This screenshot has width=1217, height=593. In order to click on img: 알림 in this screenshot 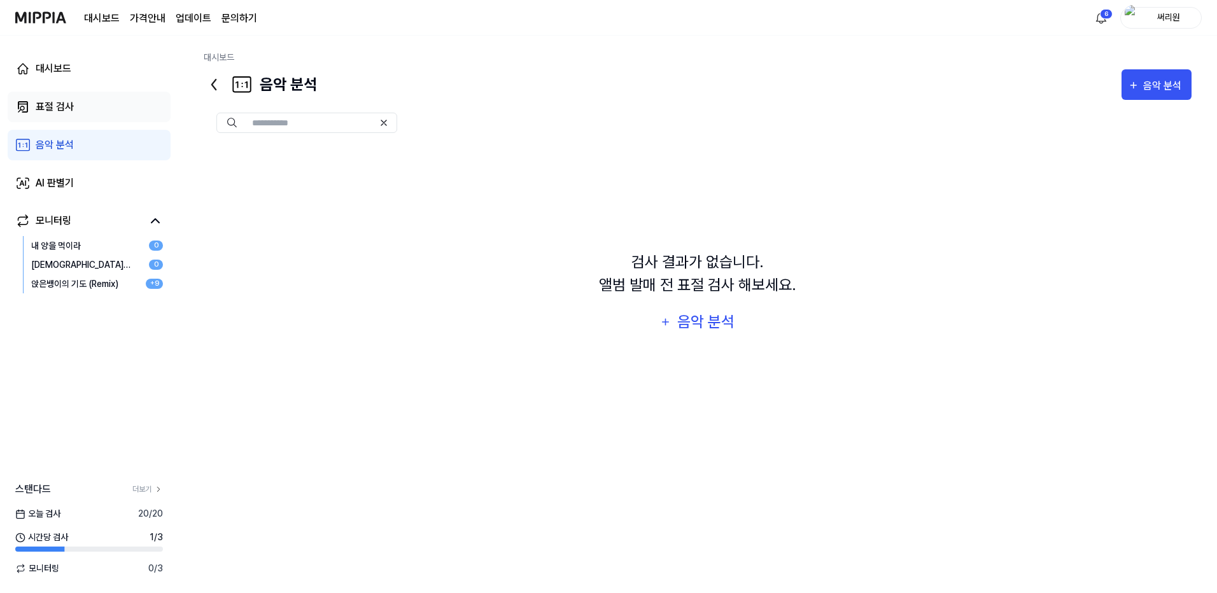, I will do `click(1101, 18)`.